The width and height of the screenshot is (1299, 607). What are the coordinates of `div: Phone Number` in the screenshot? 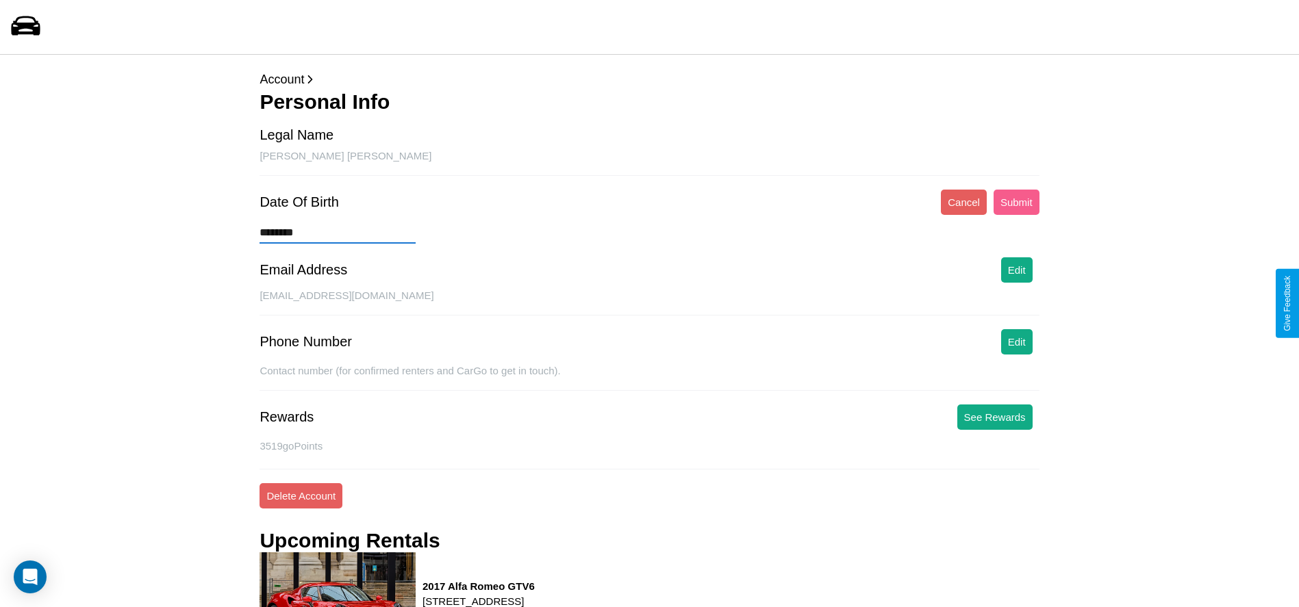 It's located at (305, 342).